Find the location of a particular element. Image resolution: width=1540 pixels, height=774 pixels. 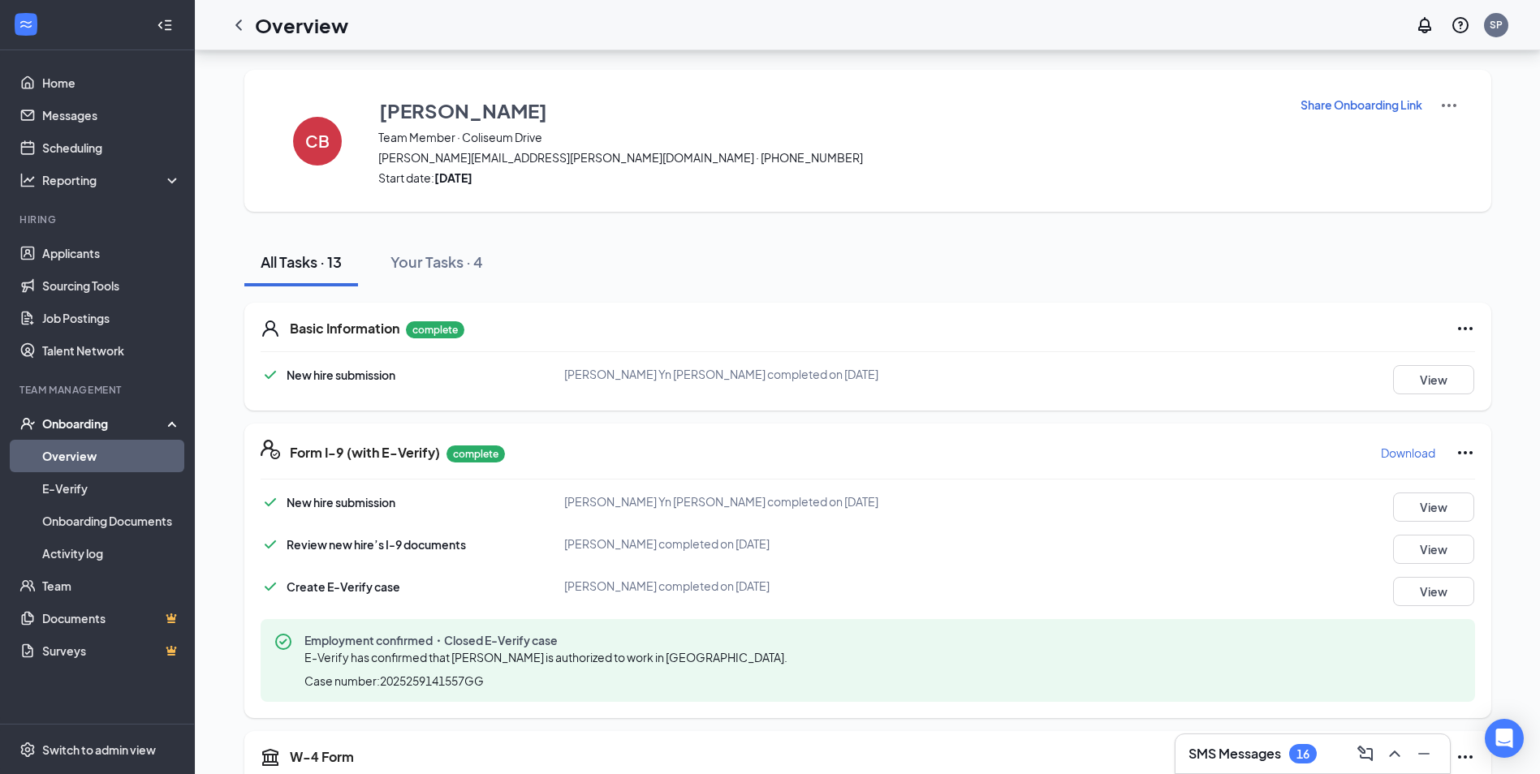

button: Share Onboarding Link is located at coordinates (1361, 105).